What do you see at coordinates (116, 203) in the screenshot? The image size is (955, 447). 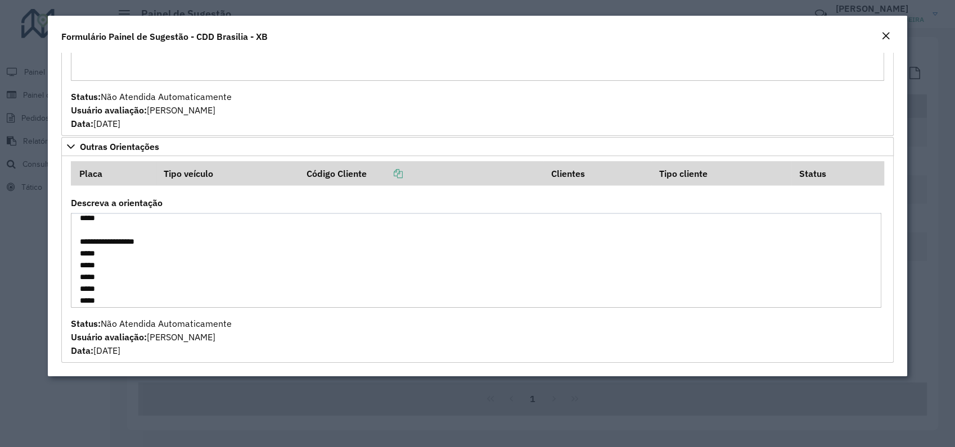 I see `label: Descreva a orientação` at bounding box center [116, 203].